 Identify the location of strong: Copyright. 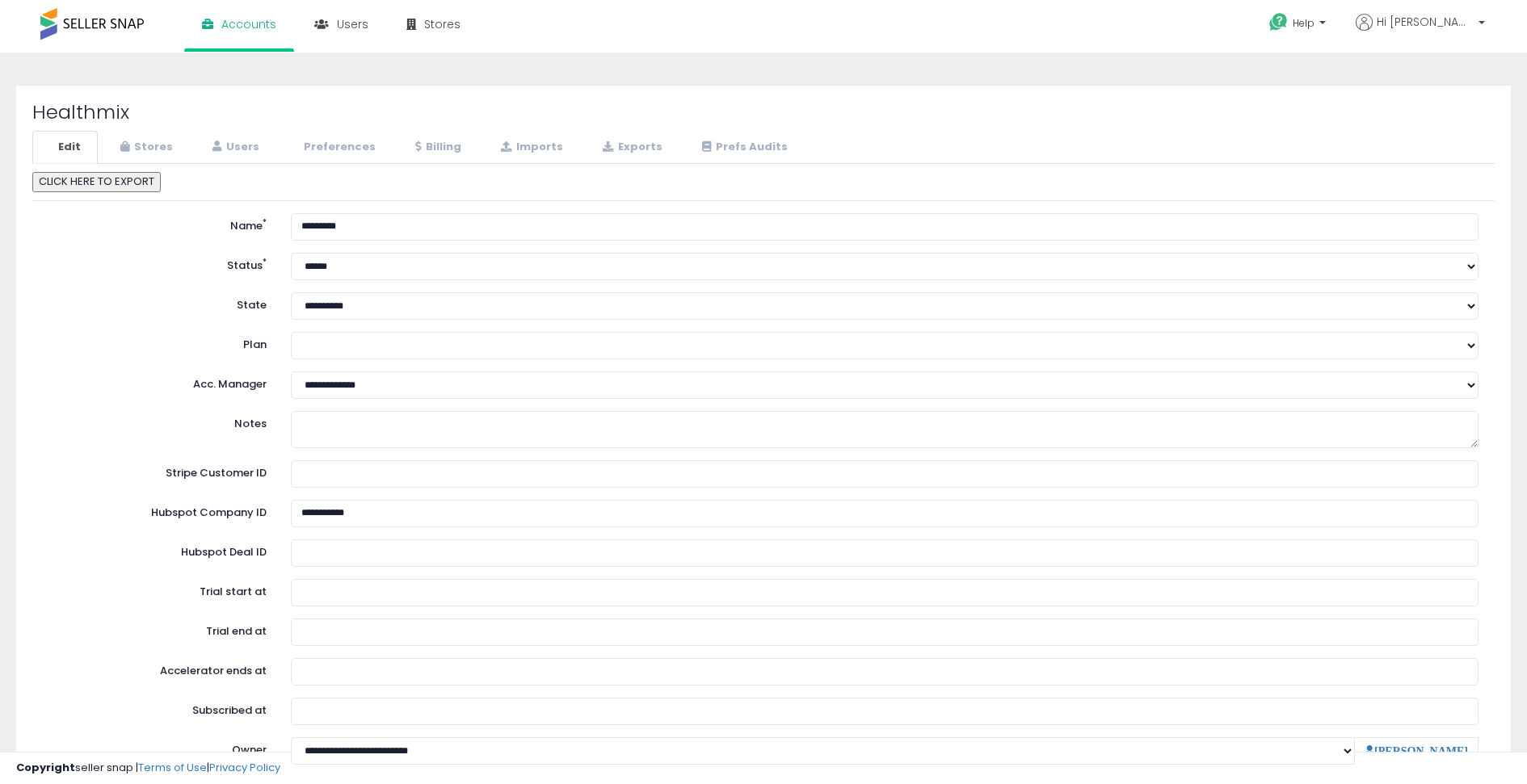
(45, 767).